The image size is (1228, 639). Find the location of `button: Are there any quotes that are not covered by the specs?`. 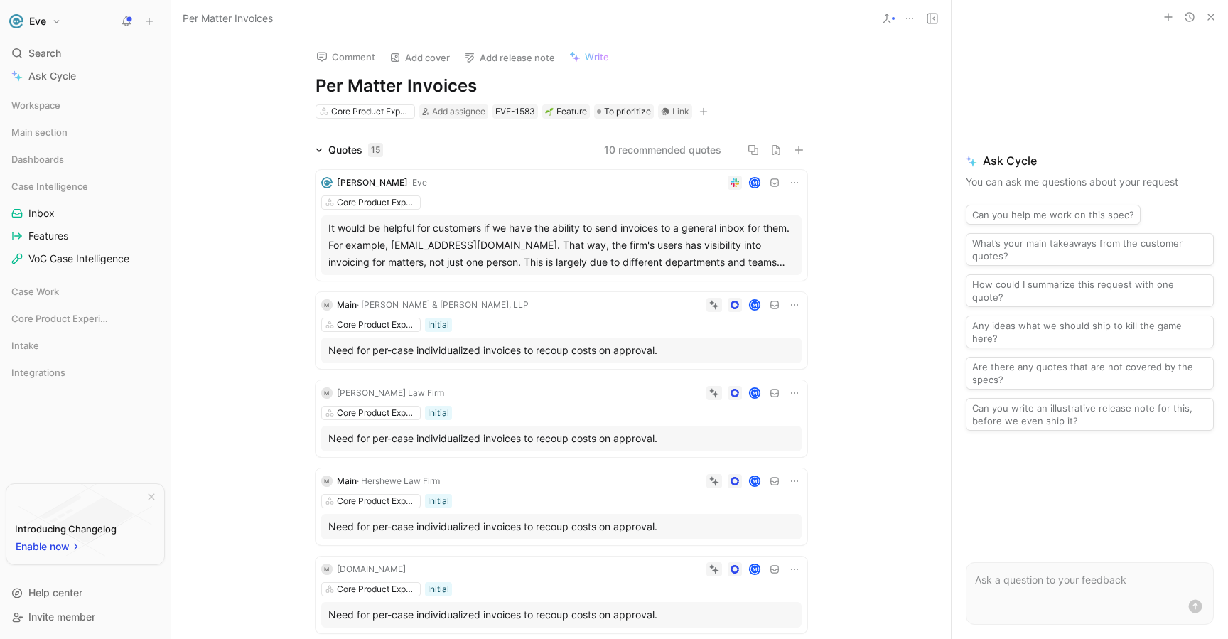

button: Are there any quotes that are not covered by the specs? is located at coordinates (1090, 373).